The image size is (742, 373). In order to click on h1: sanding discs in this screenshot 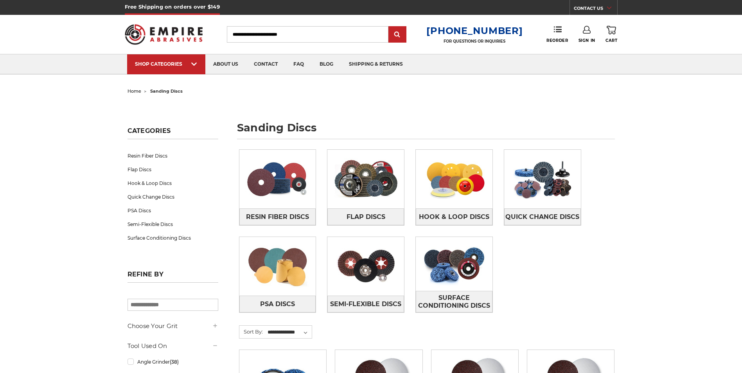, I will do `click(426, 131)`.